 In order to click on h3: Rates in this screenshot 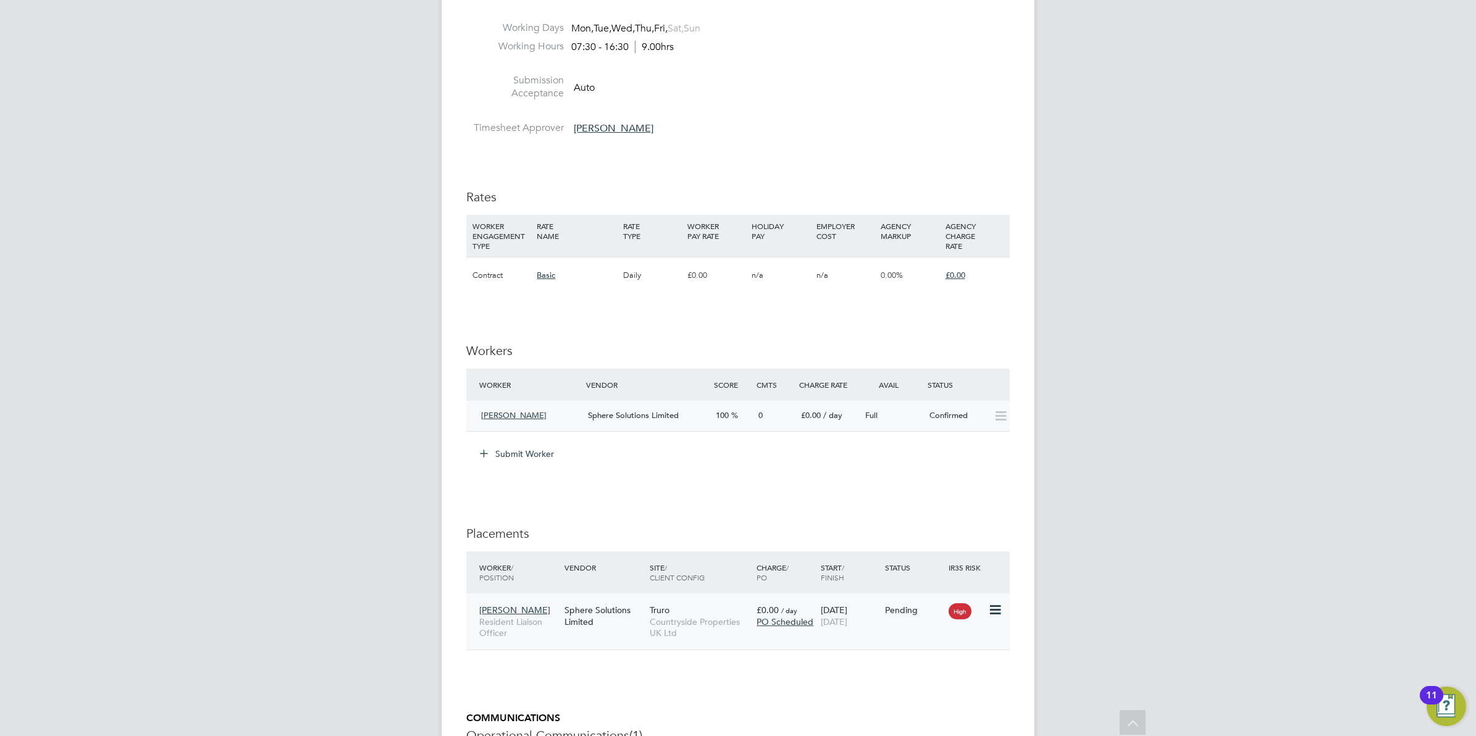, I will do `click(738, 197)`.